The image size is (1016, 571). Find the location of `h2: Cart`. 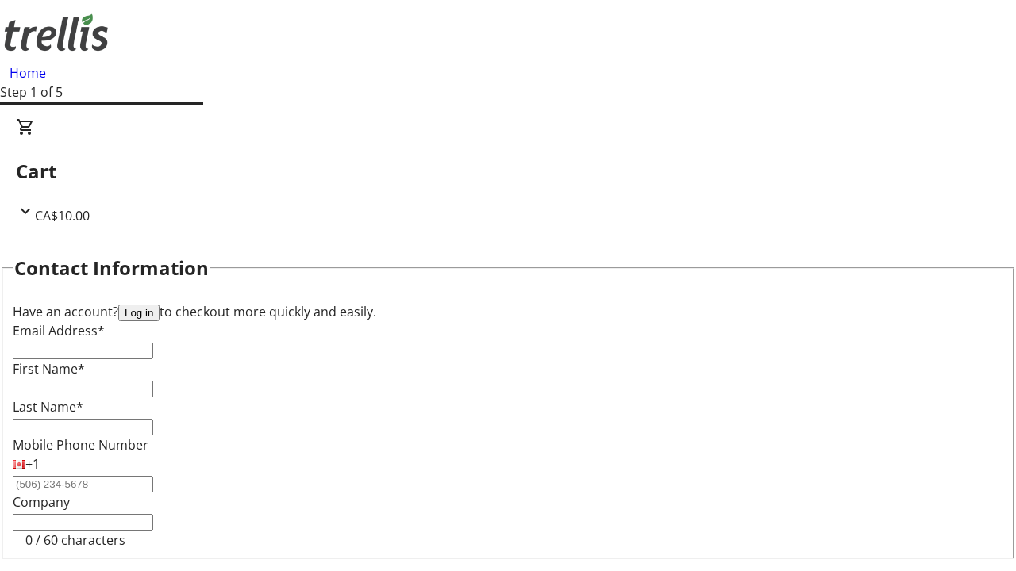

h2: Cart is located at coordinates (508, 171).